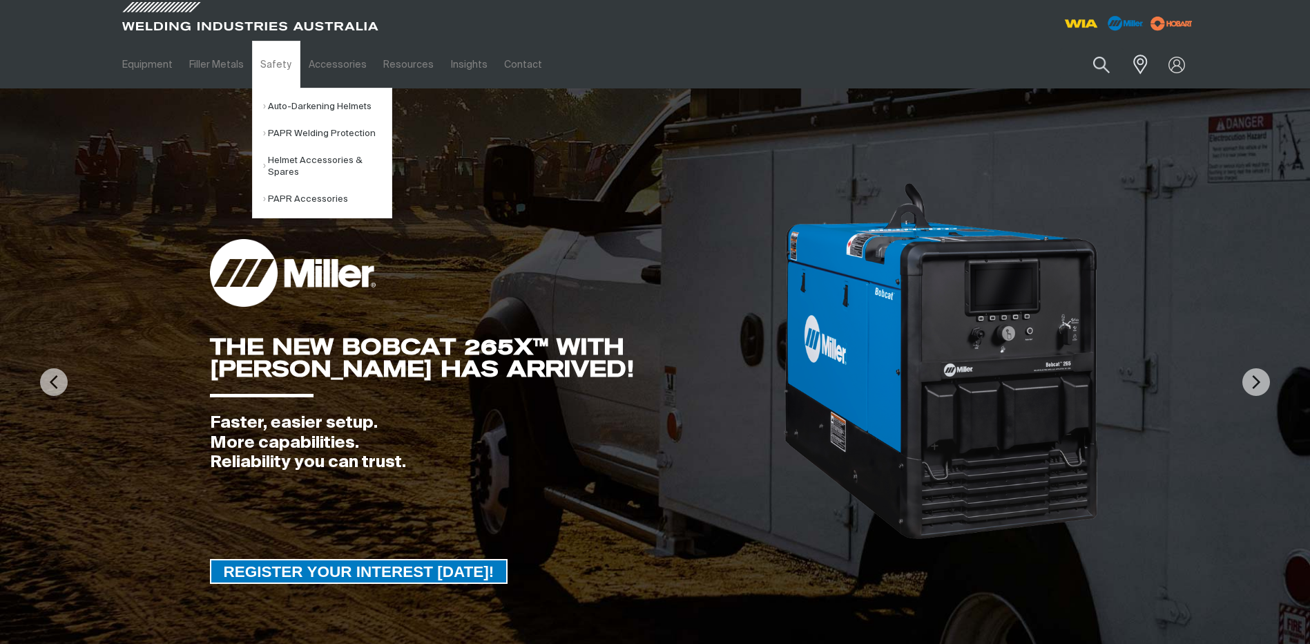 This screenshot has width=1310, height=644. What do you see at coordinates (497, 443) in the screenshot?
I see `div: Faster, easier setup. More capabilities. Reliability you can trust.` at bounding box center [497, 443].